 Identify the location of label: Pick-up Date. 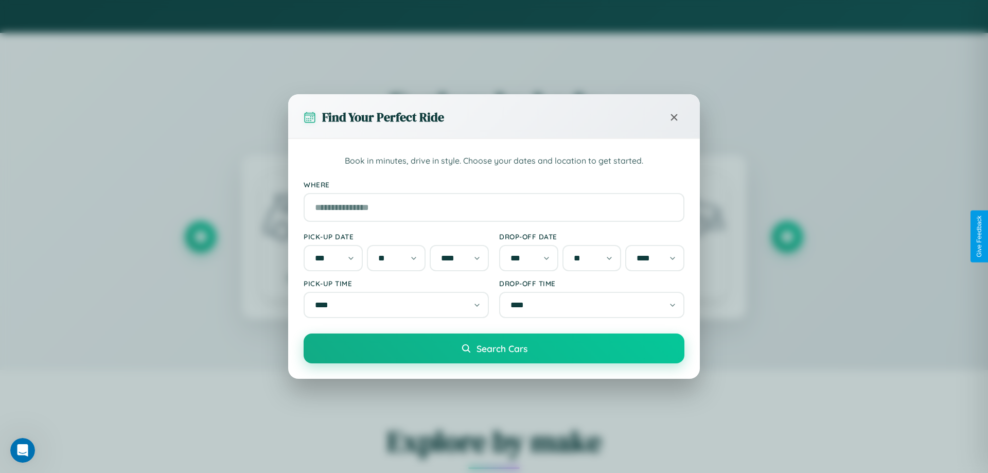
(396, 236).